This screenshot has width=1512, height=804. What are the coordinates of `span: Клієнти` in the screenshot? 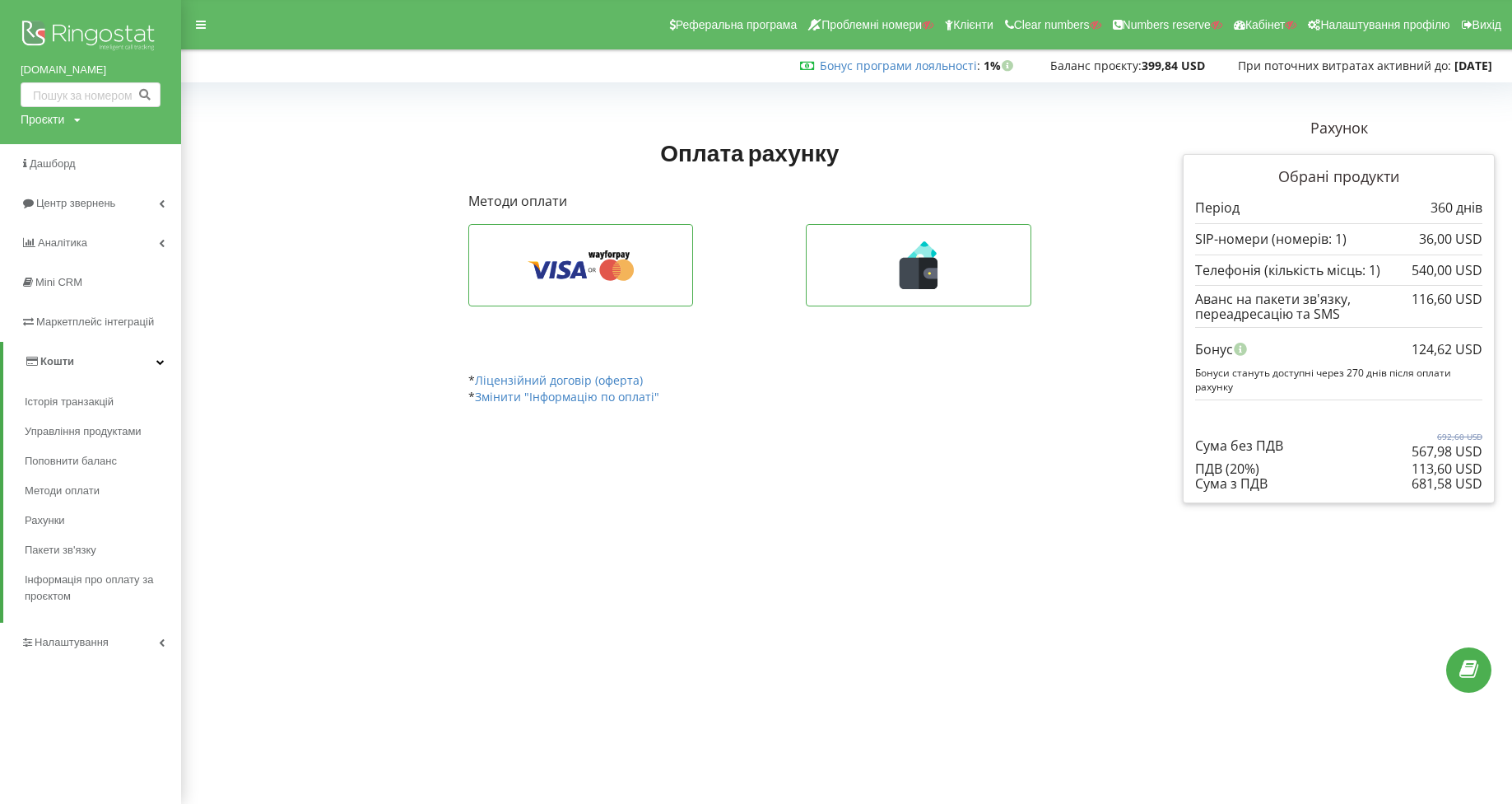 It's located at (974, 24).